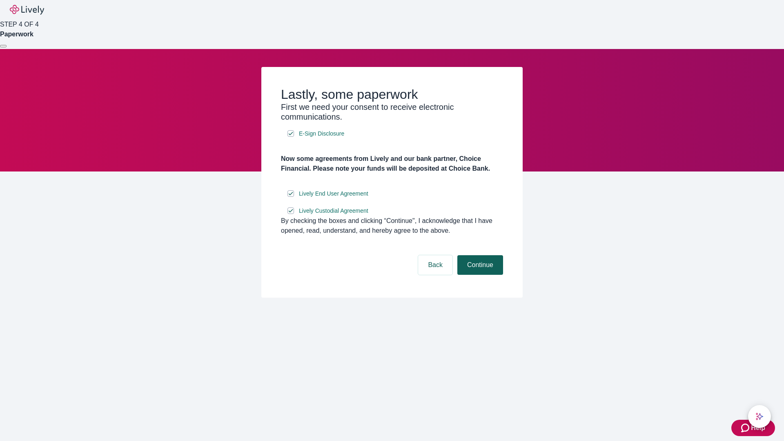 Image resolution: width=784 pixels, height=441 pixels. Describe the element at coordinates (760, 417) in the screenshot. I see `svg: Lively AI Assistant` at that location.